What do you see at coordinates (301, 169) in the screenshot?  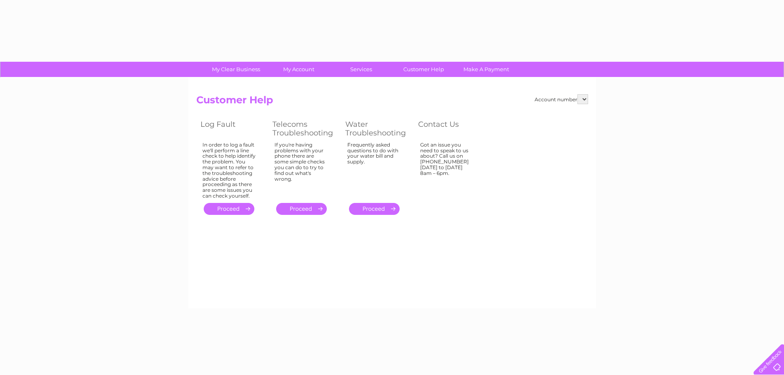 I see `div: If you're having problems with your phone there are some simple checks you can do to try to find ...` at bounding box center [301, 169].